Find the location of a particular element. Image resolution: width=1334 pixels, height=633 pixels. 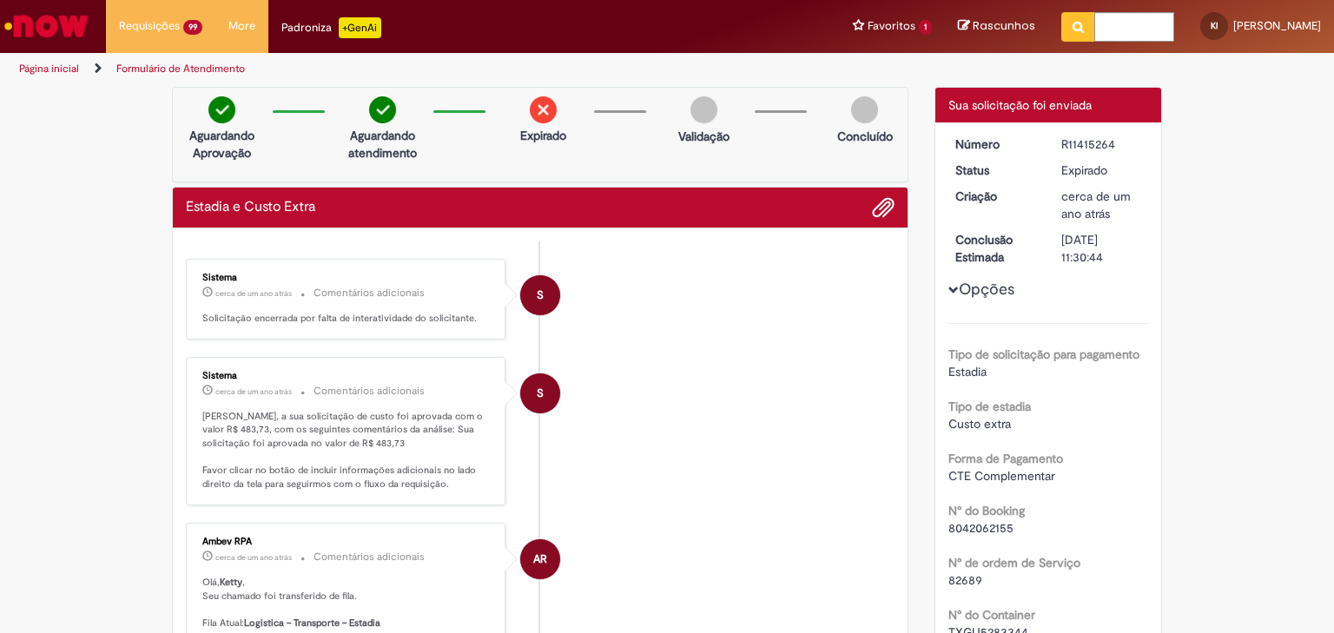

p: Aguardando atendimento is located at coordinates (382, 144).